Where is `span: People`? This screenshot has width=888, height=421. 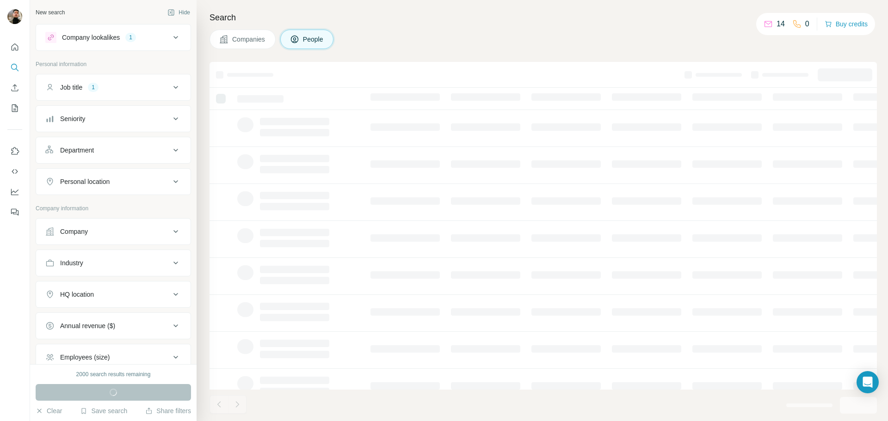
span: People is located at coordinates (314, 39).